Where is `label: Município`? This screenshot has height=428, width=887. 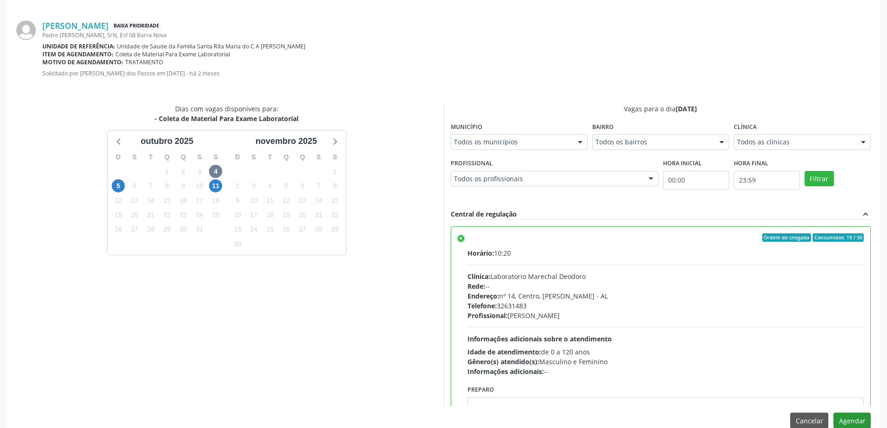
label: Município is located at coordinates (466, 127).